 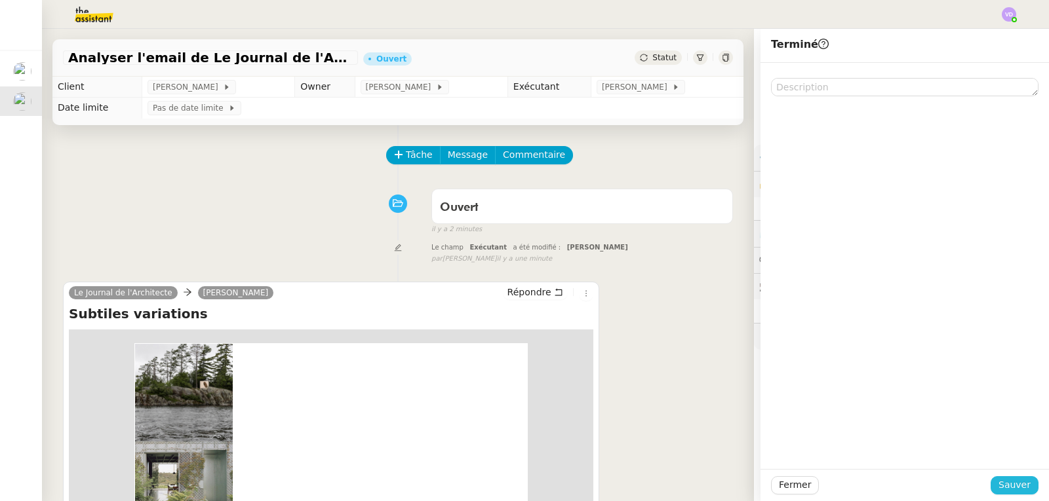 I want to click on span: il y a 2 minutes, so click(x=456, y=229).